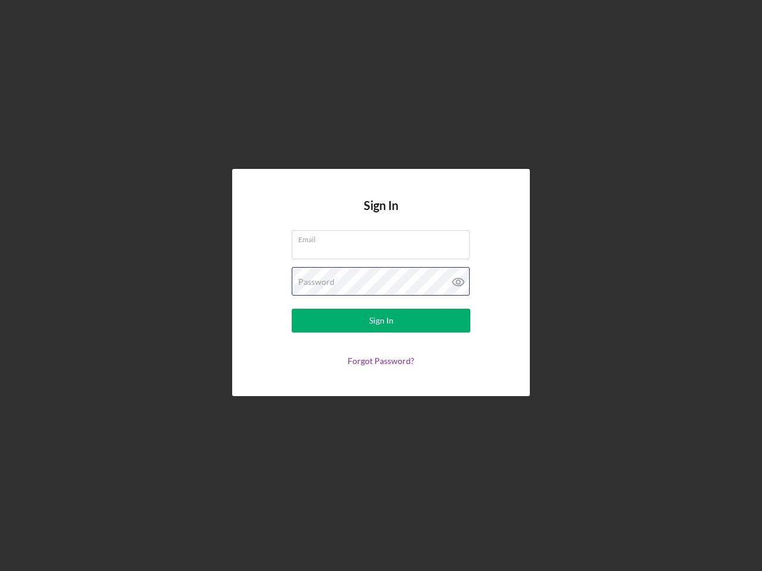 This screenshot has height=571, width=762. What do you see at coordinates (381, 361) in the screenshot?
I see `a: Forgot Password?` at bounding box center [381, 361].